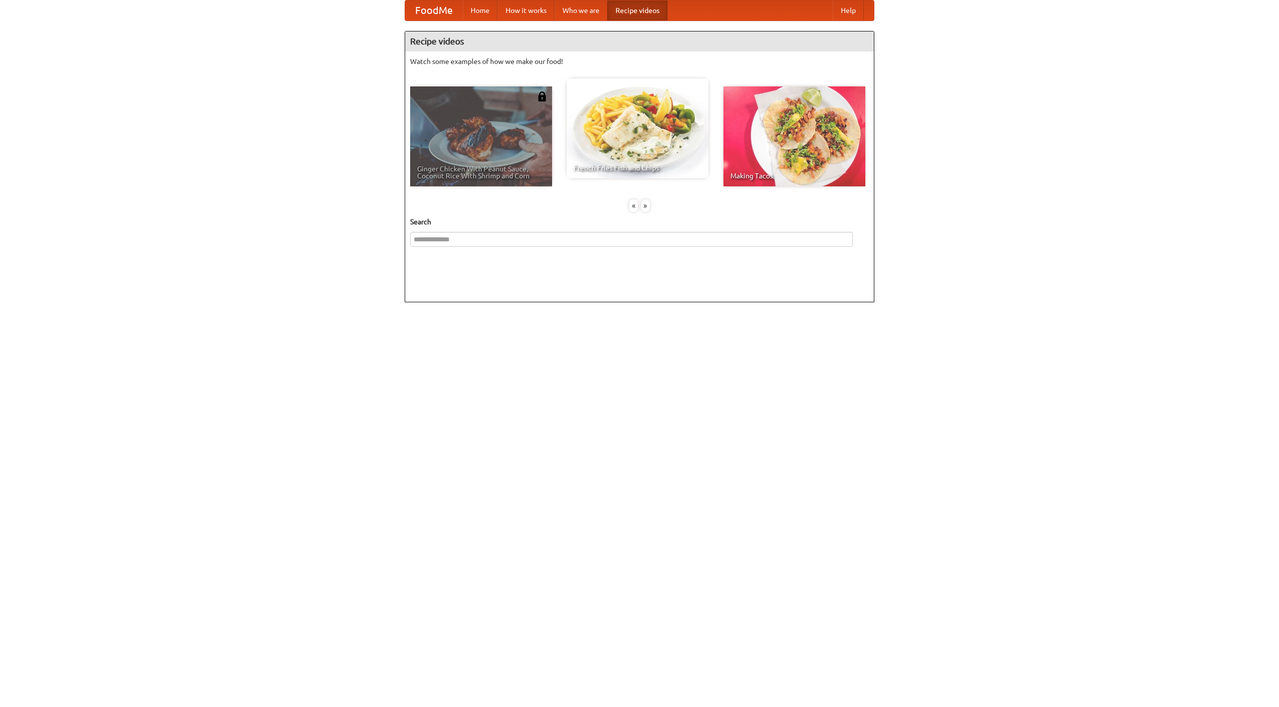  I want to click on h4: Recipe videos, so click(640, 41).